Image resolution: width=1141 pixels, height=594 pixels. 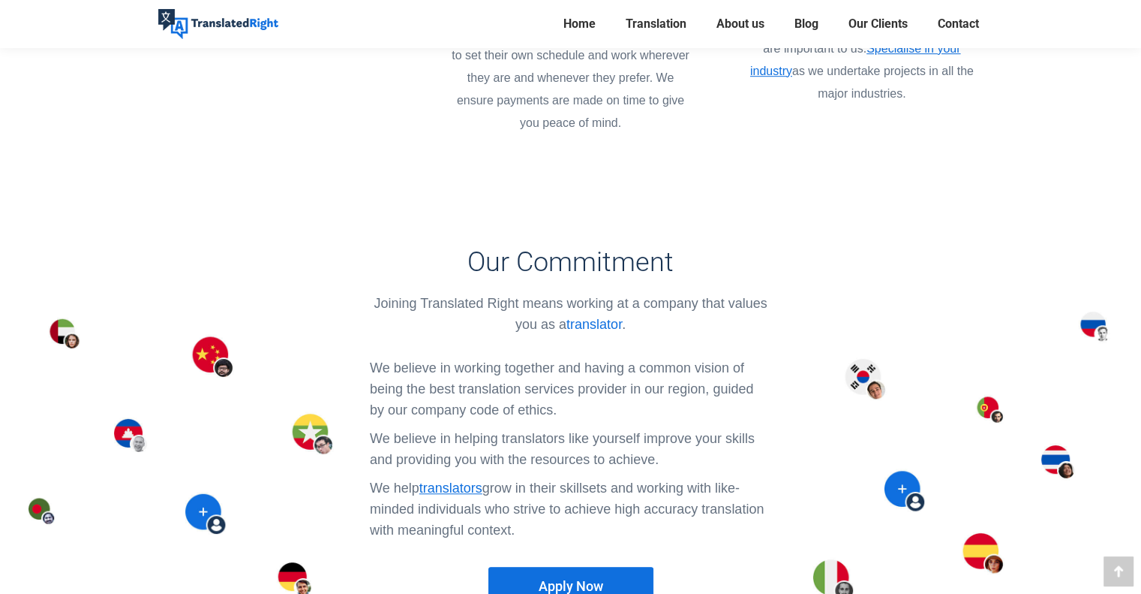 What do you see at coordinates (958, 24) in the screenshot?
I see `span: Contact` at bounding box center [958, 24].